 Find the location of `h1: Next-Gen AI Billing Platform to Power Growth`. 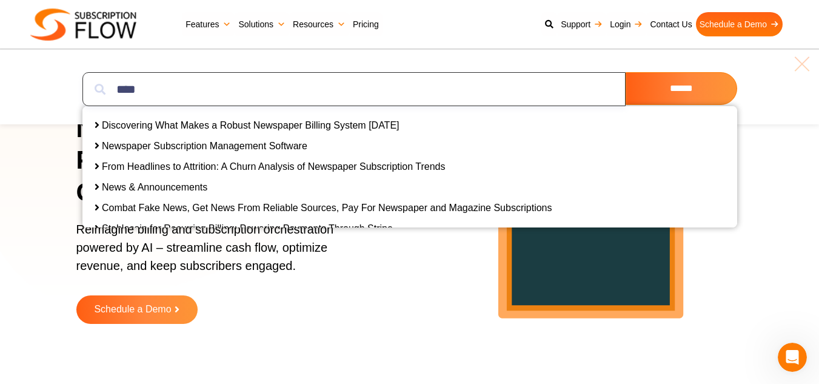

h1: Next-Gen AI Billing Platform to Power Growth is located at coordinates (227, 161).